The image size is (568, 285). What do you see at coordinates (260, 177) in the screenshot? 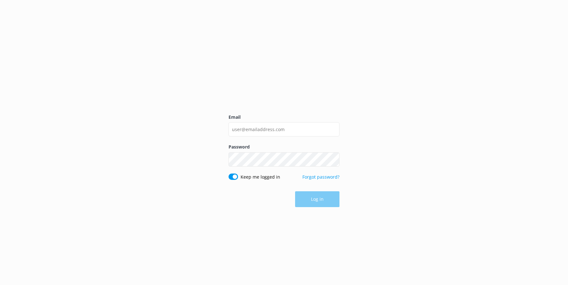
I see `label: Keep me logged in` at bounding box center [260, 177].